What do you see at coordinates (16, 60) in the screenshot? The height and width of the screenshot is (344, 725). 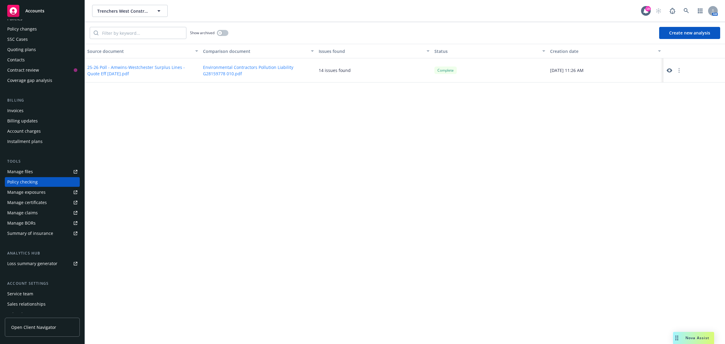 I see `div: Contacts` at bounding box center [16, 60].